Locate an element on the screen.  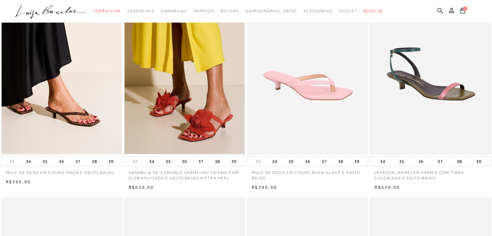
button: 0 is located at coordinates (463, 11).